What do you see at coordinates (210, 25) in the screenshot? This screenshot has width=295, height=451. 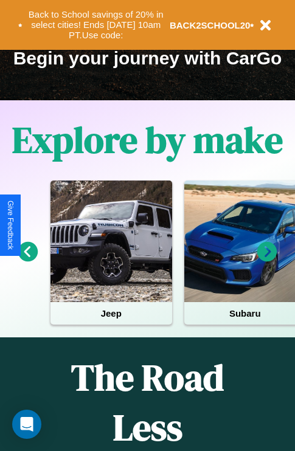 I see `b: BACK2SCHOOL20` at bounding box center [210, 25].